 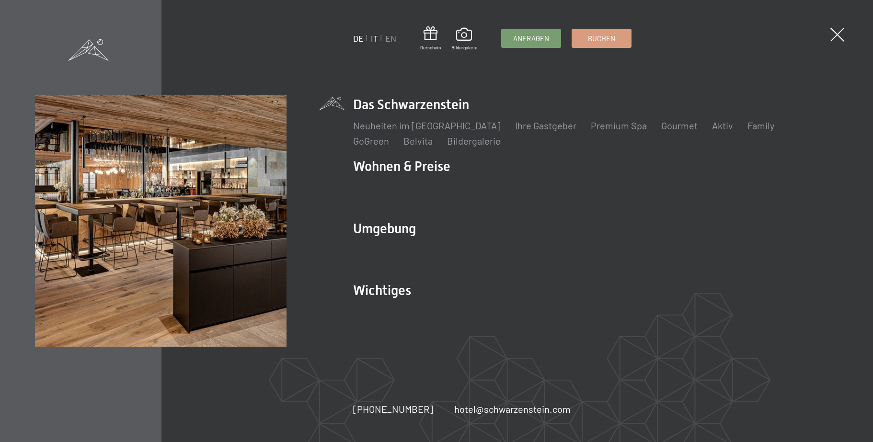 I want to click on a: GoGreen, so click(x=371, y=141).